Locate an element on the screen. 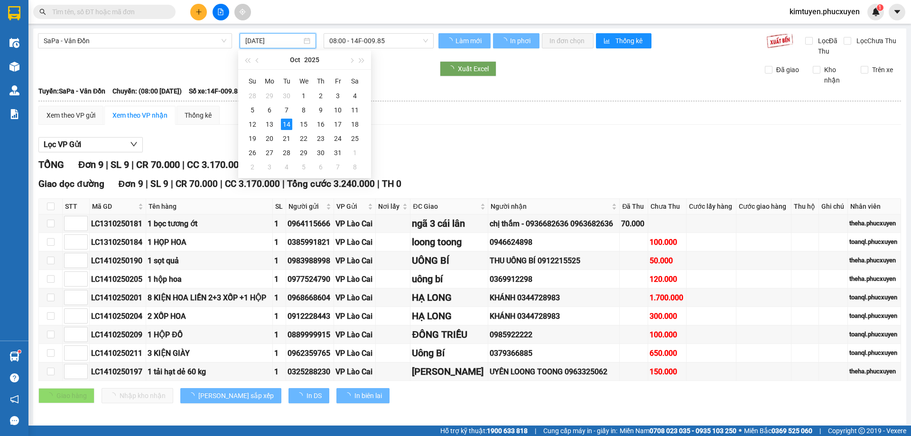 Image resolution: width=911 pixels, height=436 pixels. th: Su is located at coordinates (252, 81).